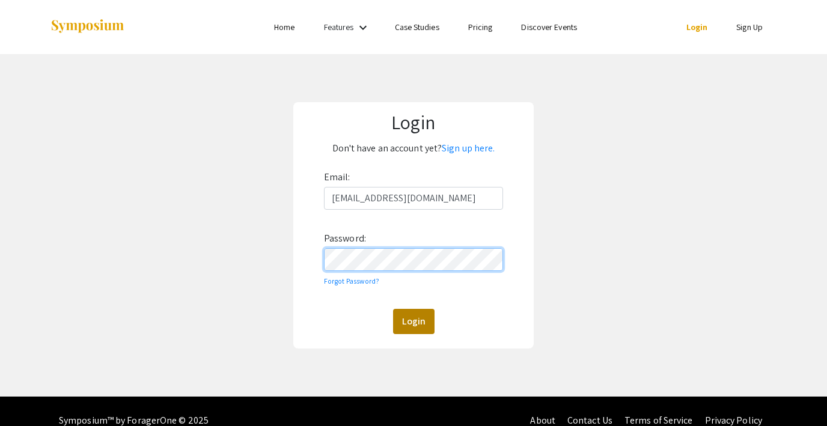  I want to click on img: Symposium by ForagerOne, so click(87, 26).